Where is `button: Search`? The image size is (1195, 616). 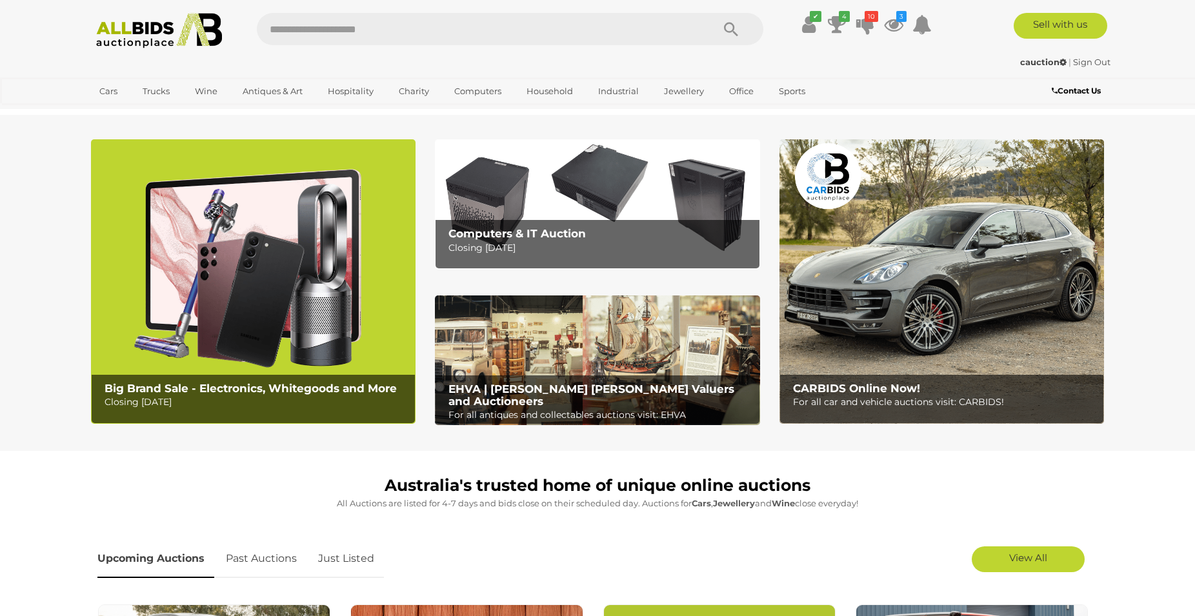
button: Search is located at coordinates (731, 29).